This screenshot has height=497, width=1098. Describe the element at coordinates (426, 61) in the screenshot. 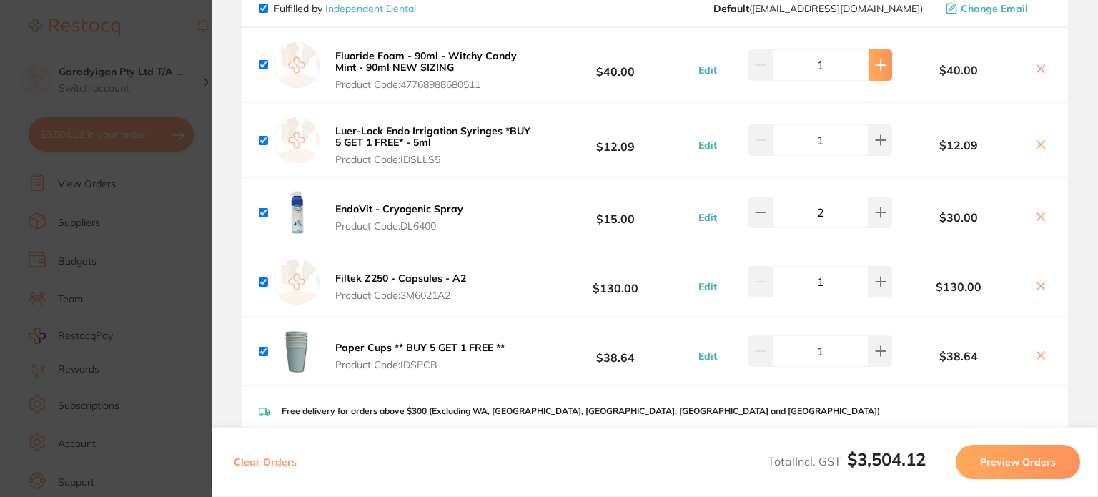

I see `b: Fluoride Foam - 90ml - Witchy Candy Mint - 90ml NEW SIZING` at that location.